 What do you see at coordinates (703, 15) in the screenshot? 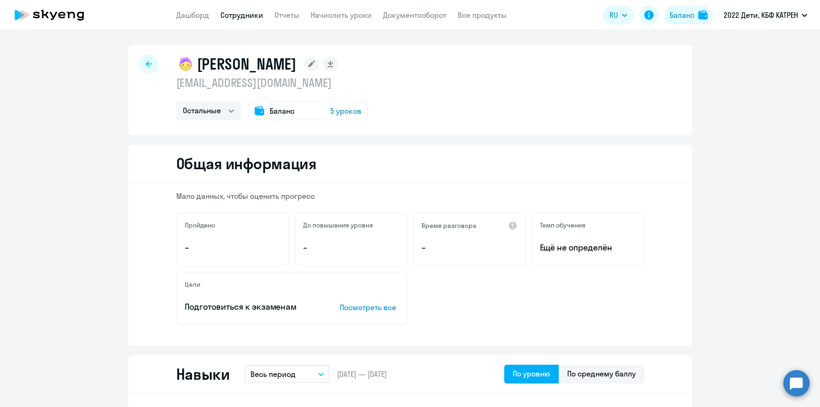
I see `img: balance` at bounding box center [703, 15].